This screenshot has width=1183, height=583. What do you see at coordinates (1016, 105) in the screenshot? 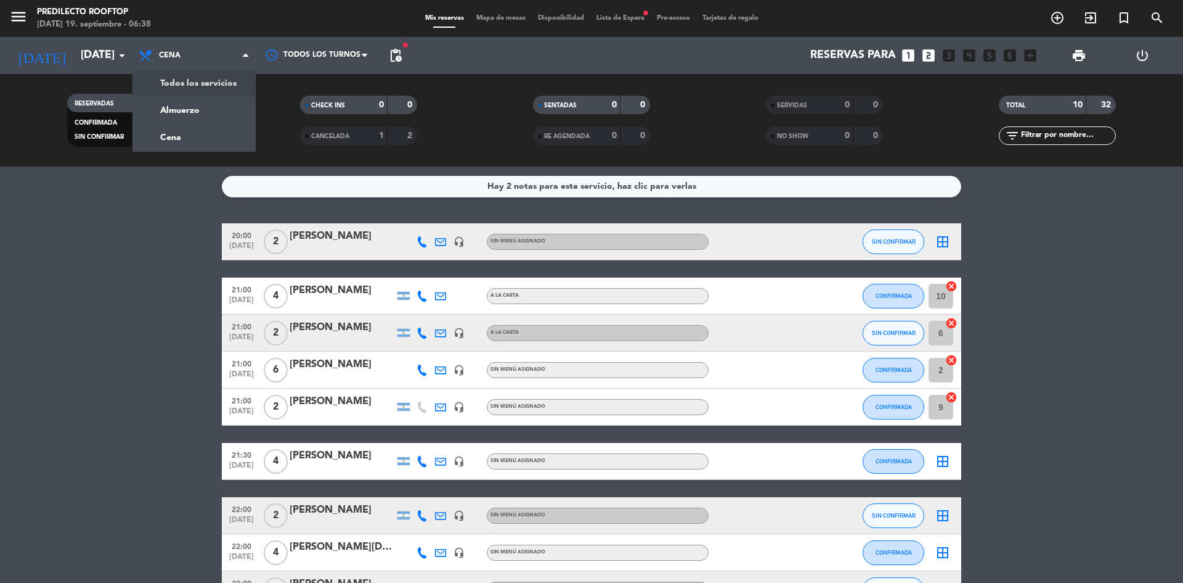
I see `span: TOTAL` at bounding box center [1016, 105].